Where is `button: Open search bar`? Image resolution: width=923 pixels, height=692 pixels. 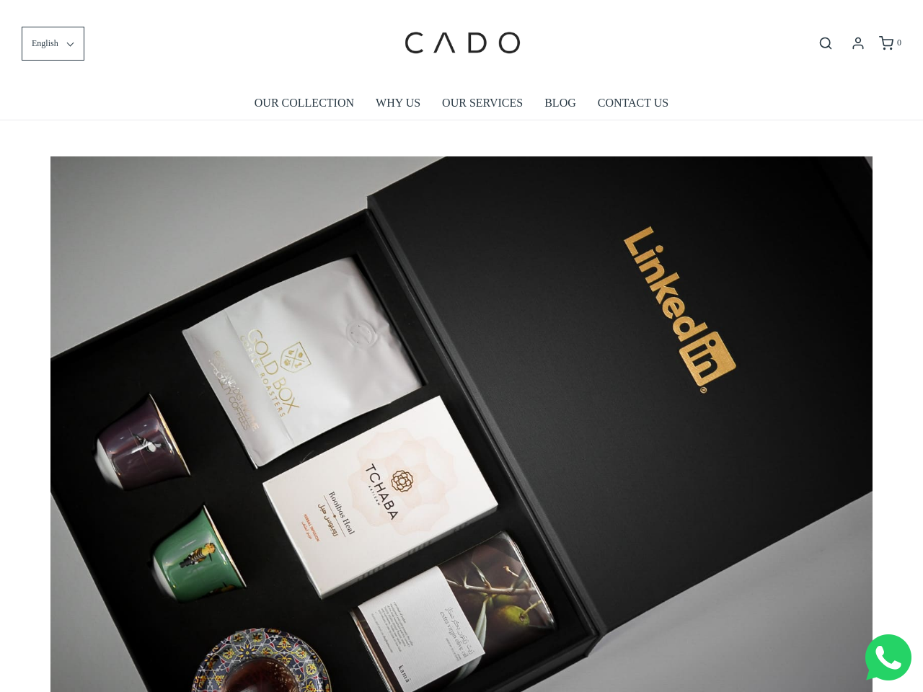 button: Open search bar is located at coordinates (826, 43).